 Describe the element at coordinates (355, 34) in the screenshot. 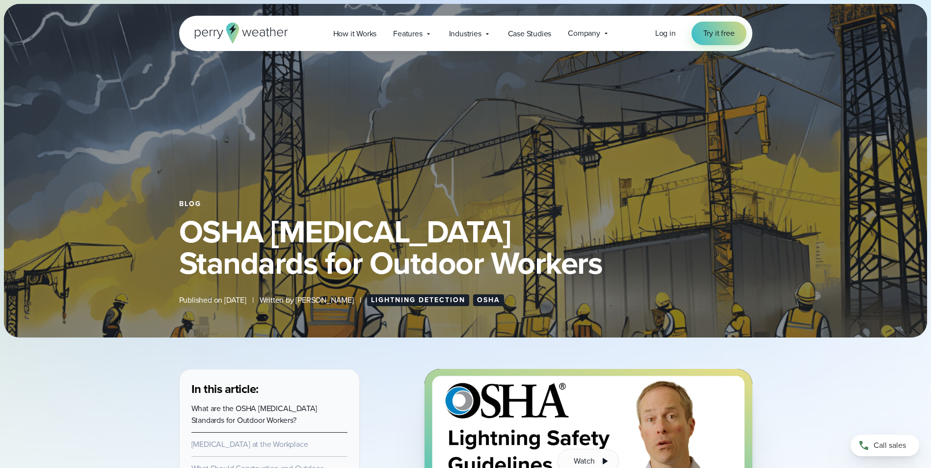

I see `span: How it Works` at that location.